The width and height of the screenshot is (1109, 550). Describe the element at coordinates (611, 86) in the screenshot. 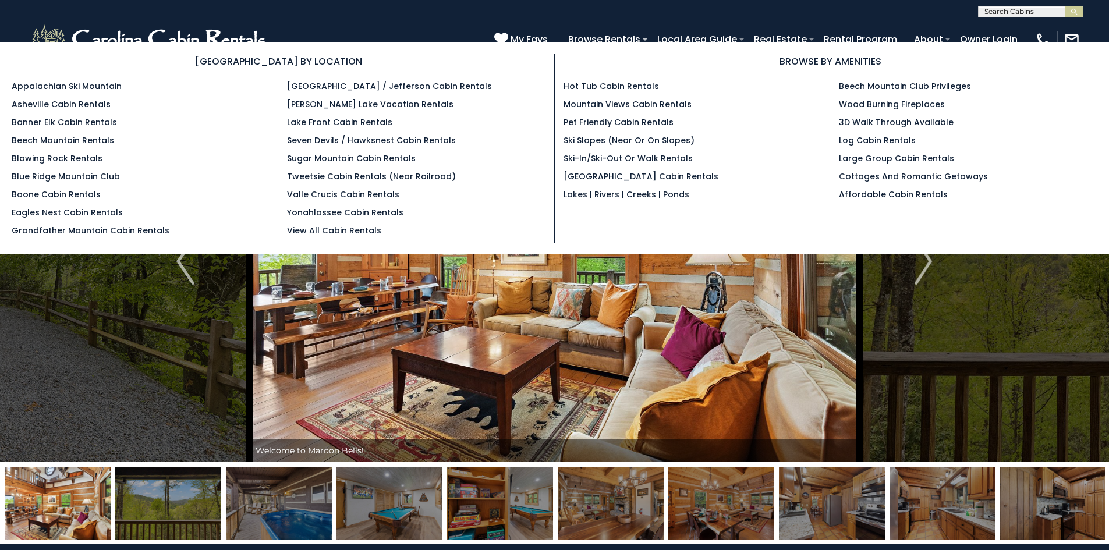

I see `a: Hot Tub Cabin Rentals` at that location.